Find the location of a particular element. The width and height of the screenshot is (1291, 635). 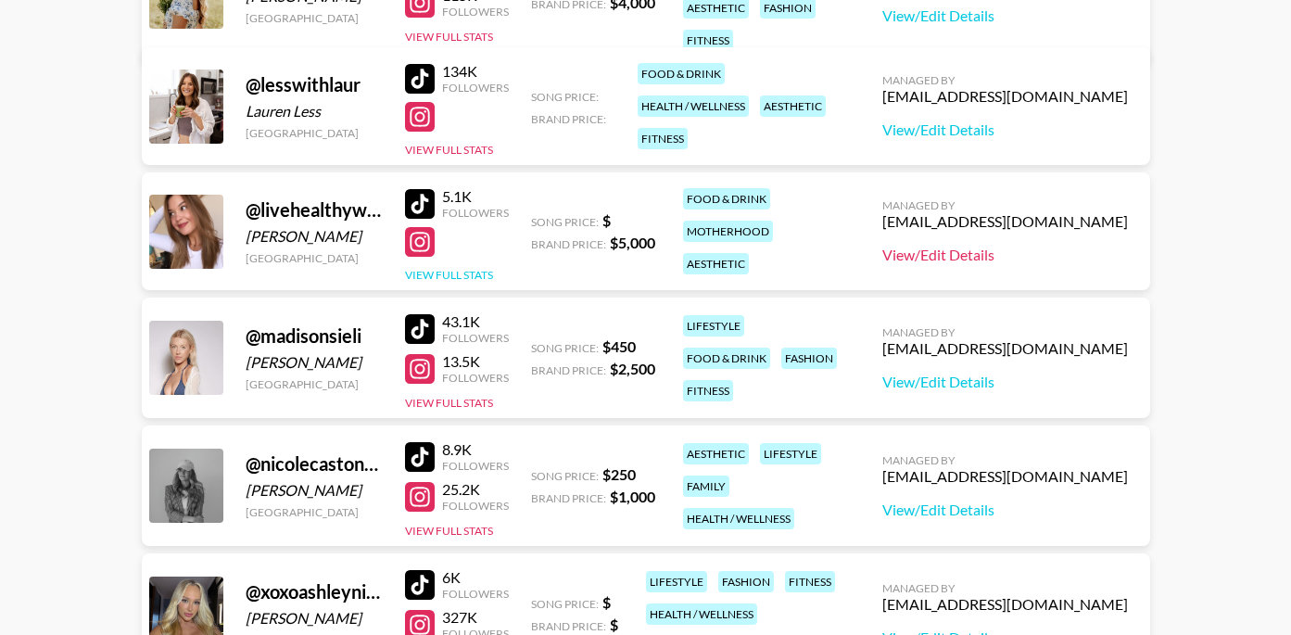

div: motherhood is located at coordinates (727, 231).